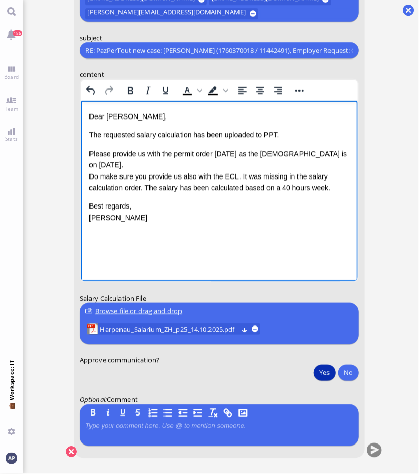  Describe the element at coordinates (219, 311) in the screenshot. I see `div: Browse file or drag and drop` at that location.